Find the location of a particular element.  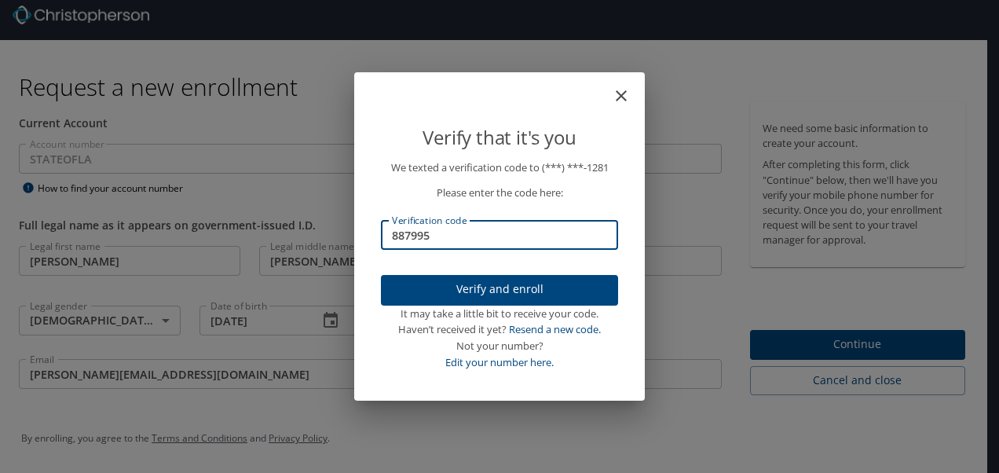

button: Verify and enroll is located at coordinates (500, 290).